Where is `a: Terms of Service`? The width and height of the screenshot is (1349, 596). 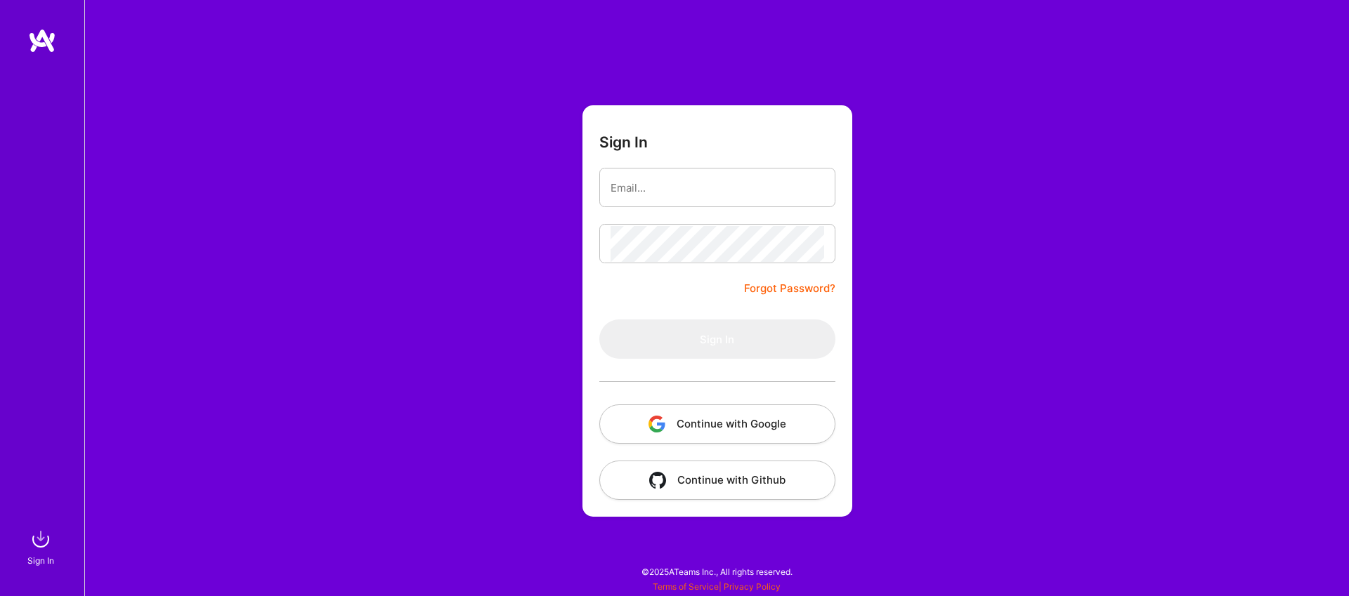 a: Terms of Service is located at coordinates (686, 586).